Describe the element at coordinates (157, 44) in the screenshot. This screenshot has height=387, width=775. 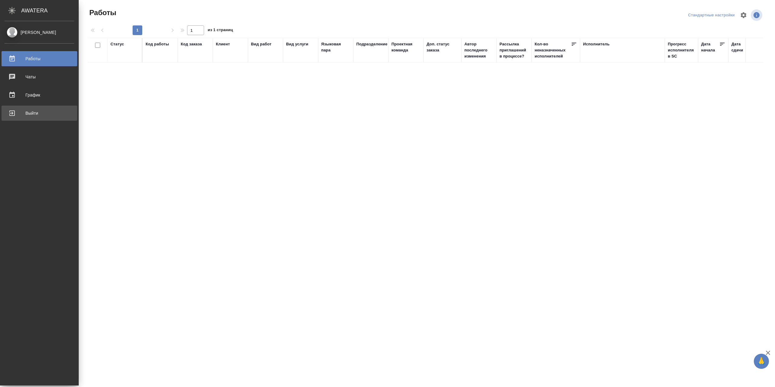
I see `div: Код работы` at that location.